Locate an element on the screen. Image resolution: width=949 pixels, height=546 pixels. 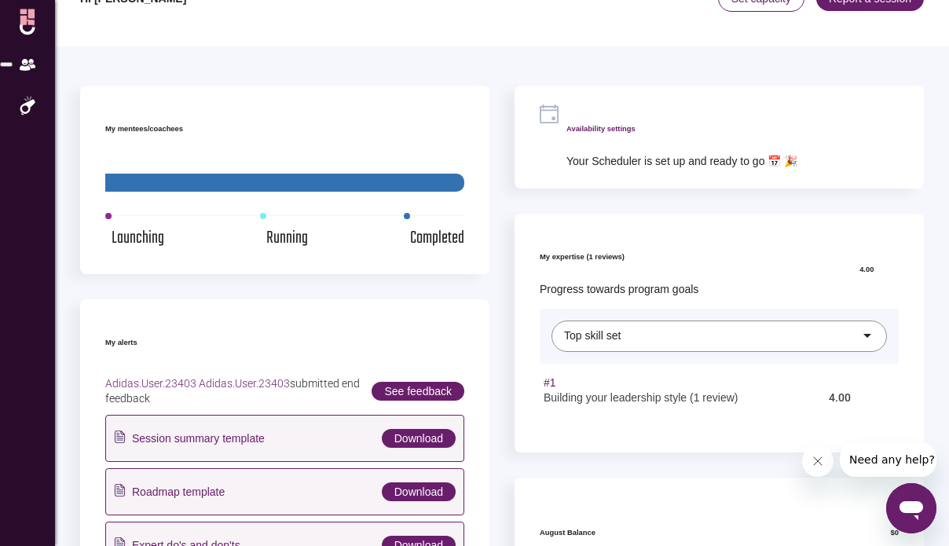
span: 4.00 is located at coordinates (840, 398).